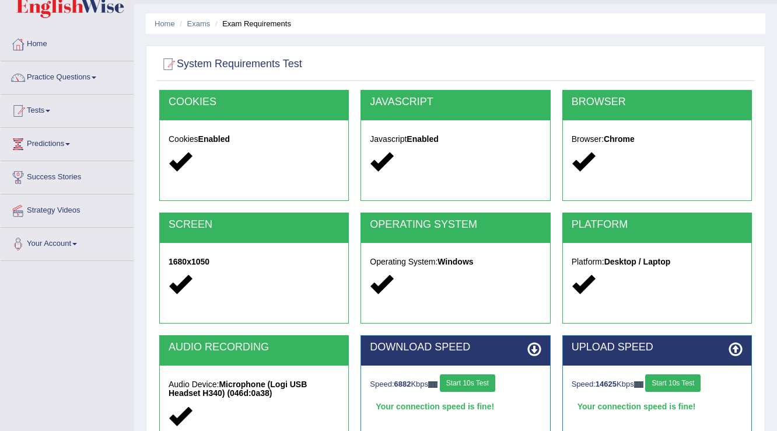 This screenshot has width=777, height=431. I want to click on strong: 14625, so click(606, 383).